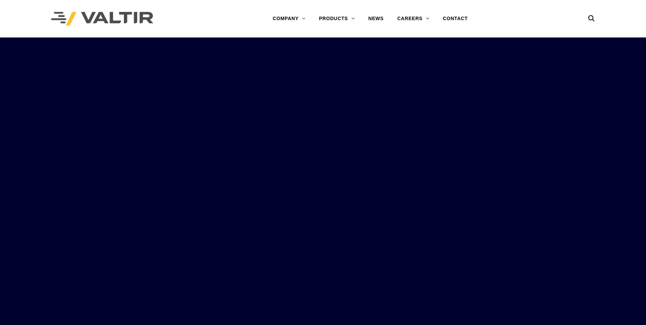  What do you see at coordinates (455, 19) in the screenshot?
I see `a: CONTACT` at bounding box center [455, 19].